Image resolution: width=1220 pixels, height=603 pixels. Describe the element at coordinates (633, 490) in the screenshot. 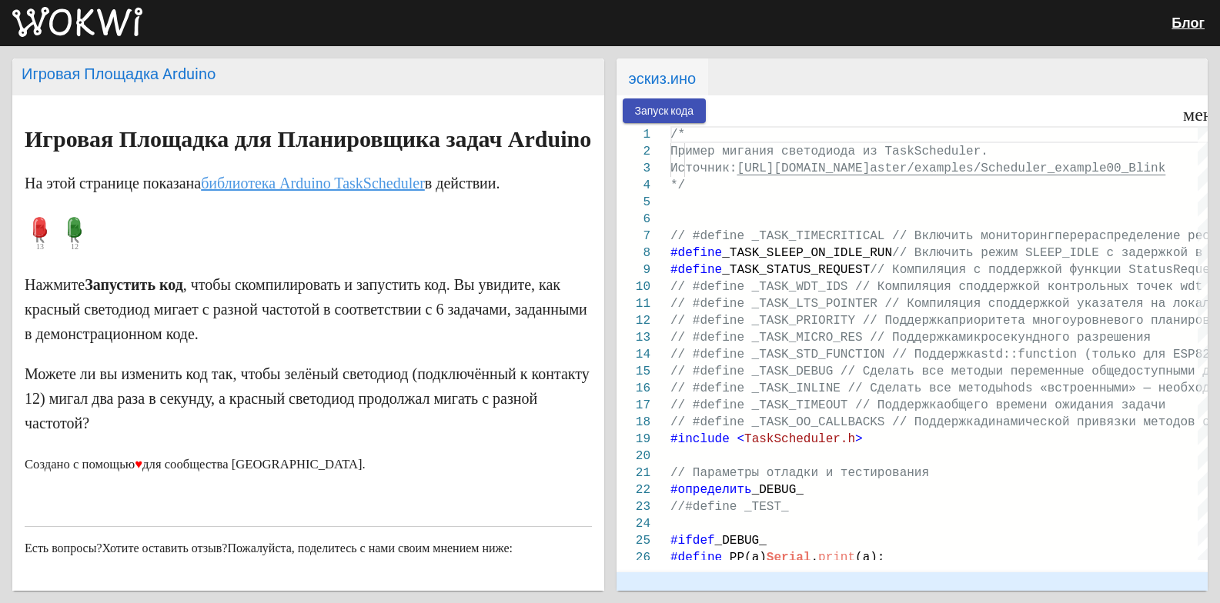

I see `div: 22` at that location.